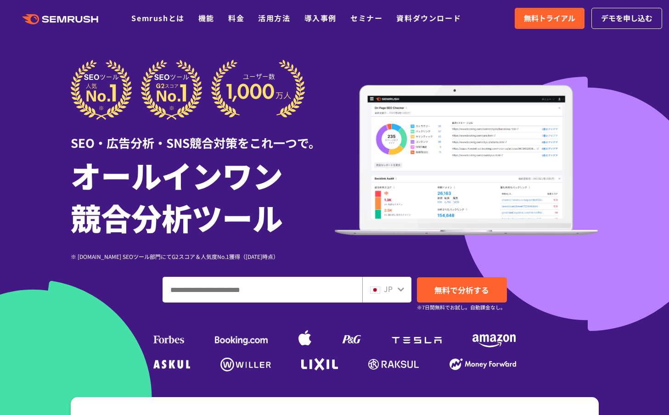  What do you see at coordinates (461, 307) in the screenshot?
I see `small: ※7日間無料でお試し。自動課金なし。` at bounding box center [461, 307].